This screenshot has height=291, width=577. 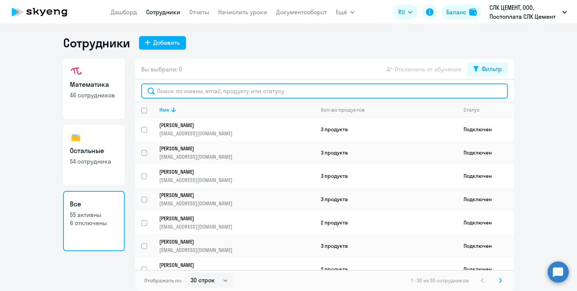 I want to click on span: Отображать по:, so click(x=163, y=280).